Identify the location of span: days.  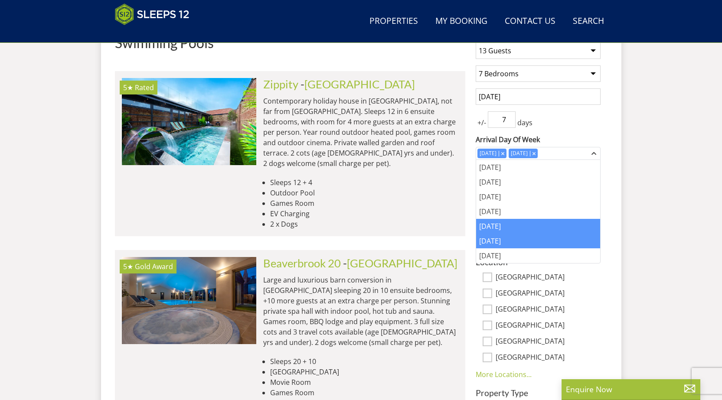
(525, 123).